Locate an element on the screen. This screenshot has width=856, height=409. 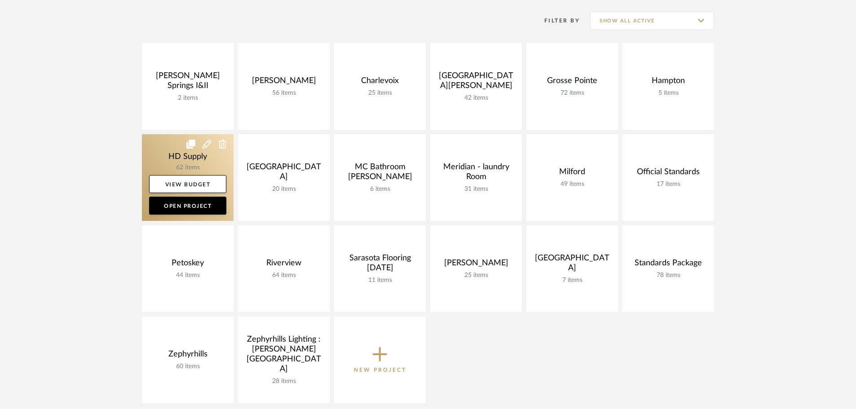
div: 17 items is located at coordinates (668, 184).